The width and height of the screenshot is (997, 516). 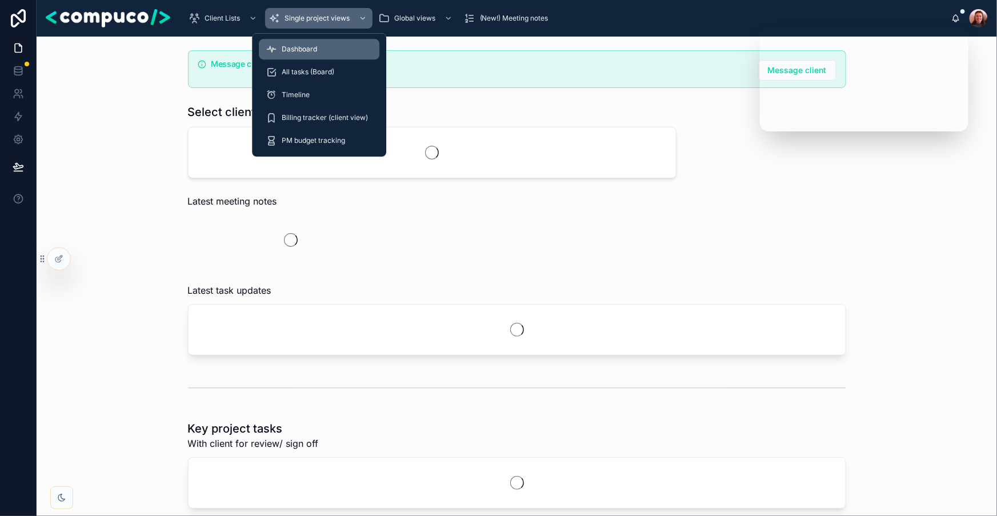 I want to click on span: All tasks (Board), so click(x=308, y=72).